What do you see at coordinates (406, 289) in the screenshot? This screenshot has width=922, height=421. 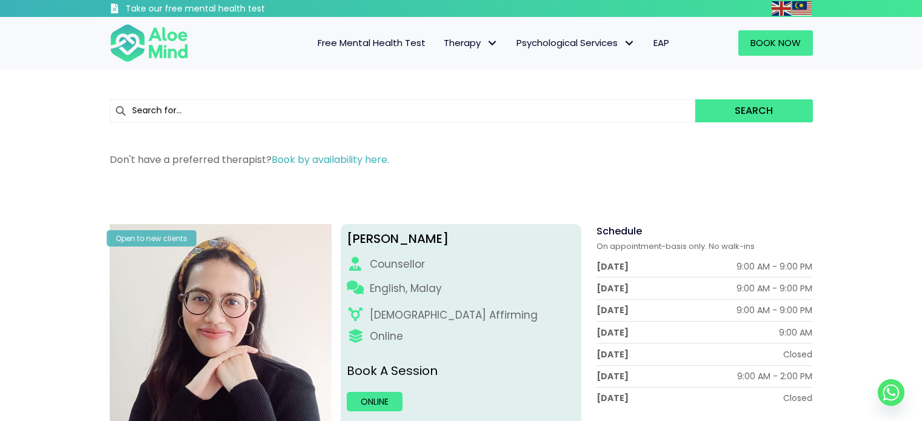 I see `p: English, Malay` at bounding box center [406, 289].